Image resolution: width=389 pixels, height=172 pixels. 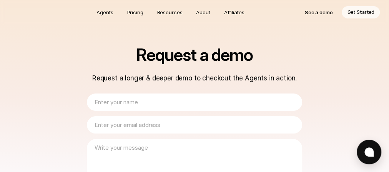 What do you see at coordinates (104, 12) in the screenshot?
I see `a: Agents` at bounding box center [104, 12].